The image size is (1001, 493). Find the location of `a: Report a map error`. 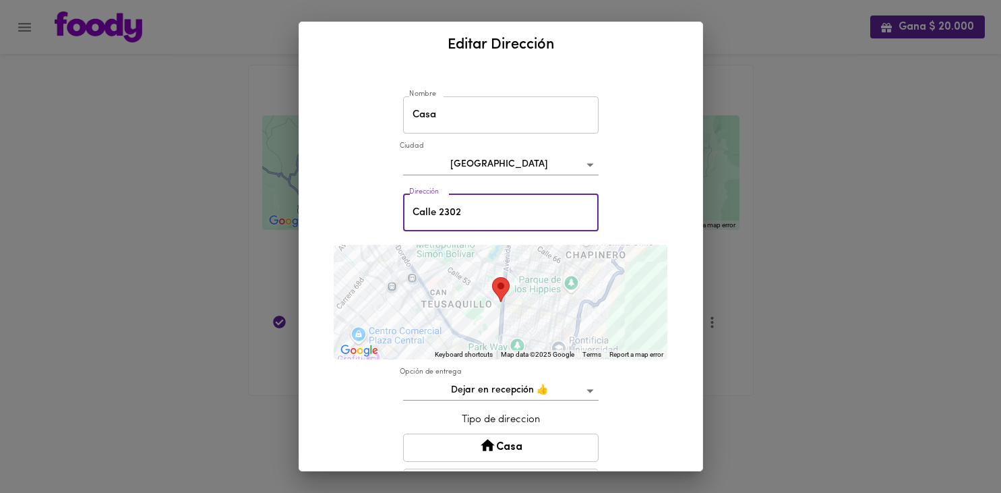

a: Report a map error is located at coordinates (637, 354).